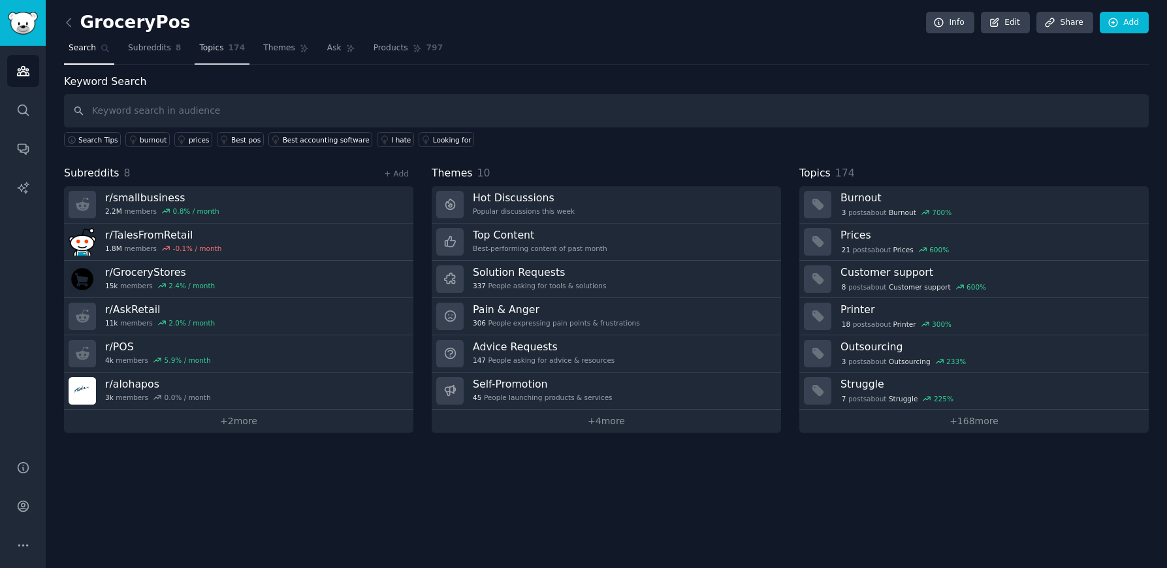  What do you see at coordinates (606, 391) in the screenshot?
I see `a: Self-Promotion45People launching products & services` at bounding box center [606, 391].